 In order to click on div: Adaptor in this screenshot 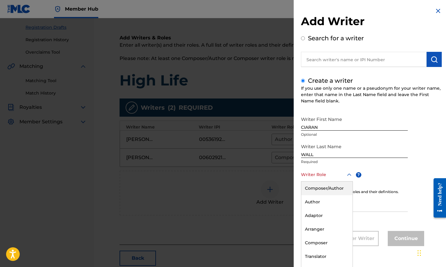, I will do `click(327, 216)`.